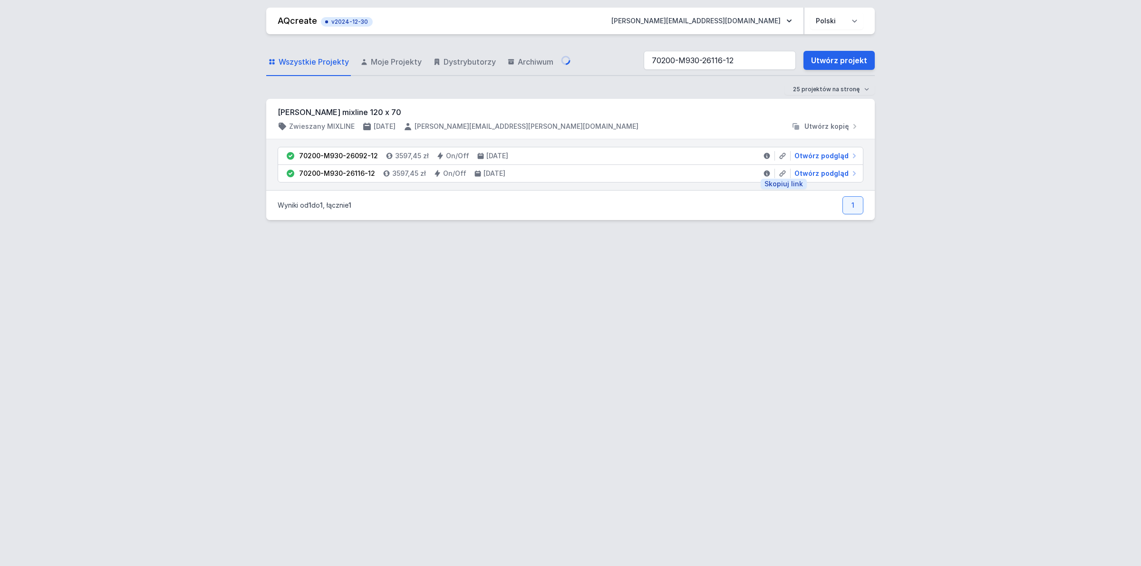  Describe the element at coordinates (827, 126) in the screenshot. I see `span: Utwórz kopię` at that location.